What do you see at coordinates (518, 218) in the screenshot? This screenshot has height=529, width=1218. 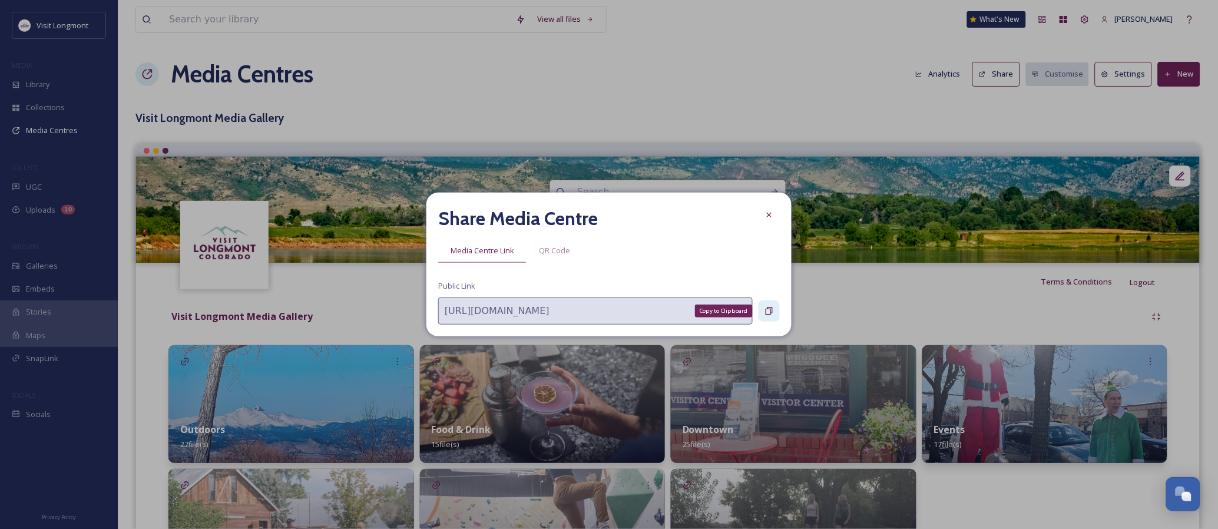 I see `h2: Share Media Centre` at bounding box center [518, 218].